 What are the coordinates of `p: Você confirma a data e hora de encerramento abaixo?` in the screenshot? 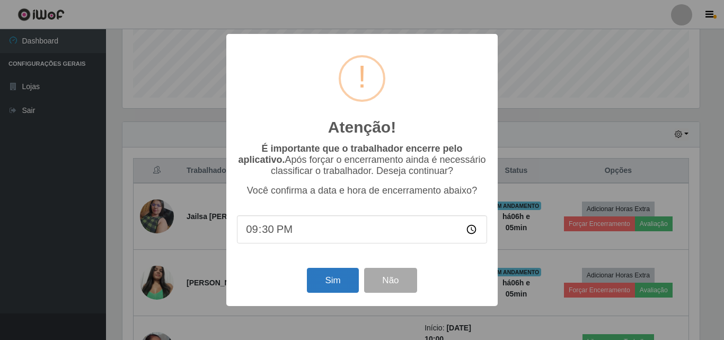 It's located at (362, 190).